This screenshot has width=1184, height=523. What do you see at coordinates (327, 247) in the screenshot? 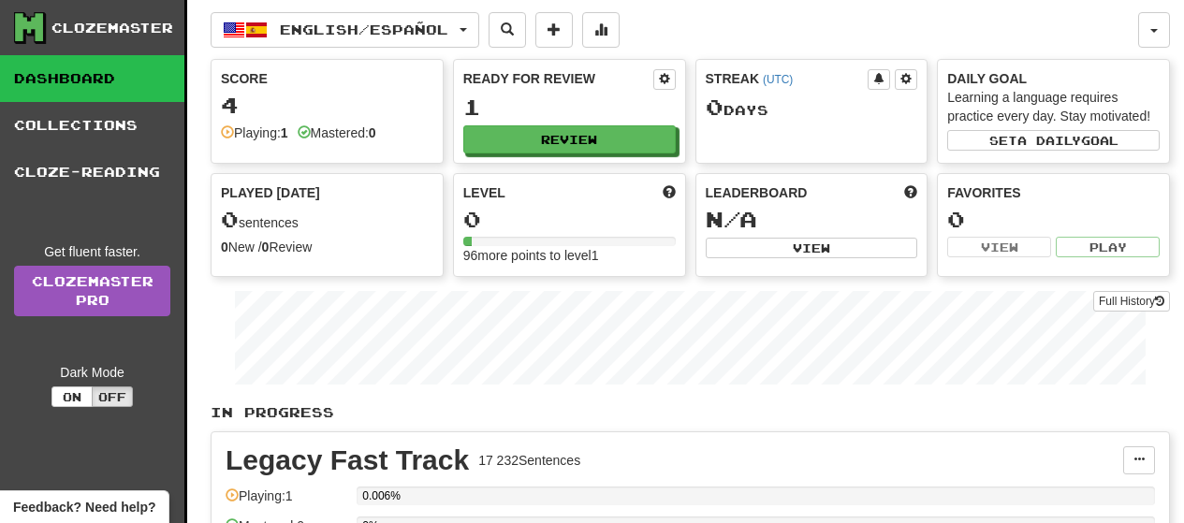
I see `div: New / Review` at bounding box center [327, 247].